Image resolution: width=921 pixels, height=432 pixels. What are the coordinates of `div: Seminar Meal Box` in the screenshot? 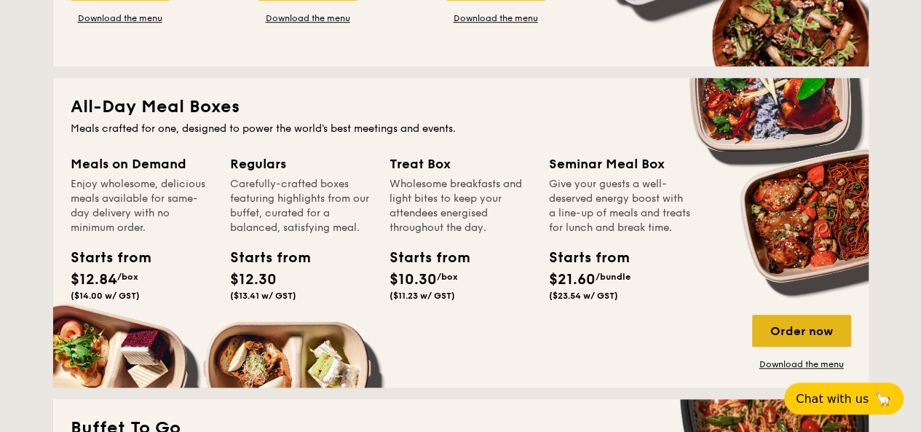 It's located at (620, 164).